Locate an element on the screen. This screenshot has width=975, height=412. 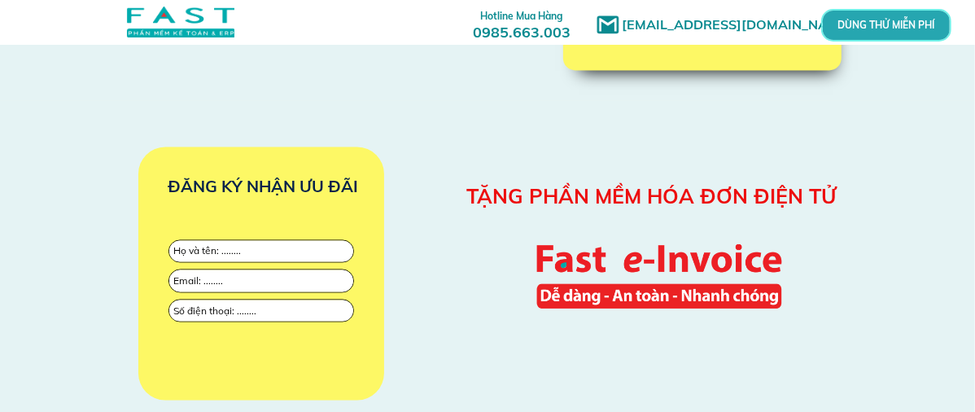
p: DÙNG THỬ MIỄN PHÍ is located at coordinates (886, 24).